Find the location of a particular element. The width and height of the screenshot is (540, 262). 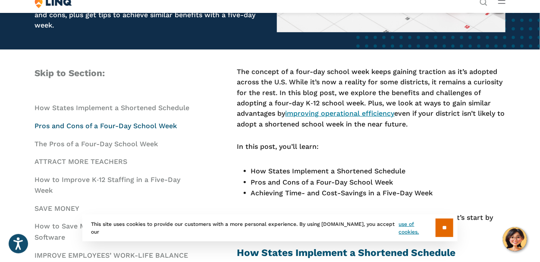

a: IMPROVE EMPLOYEES’ WORK-LIFE BALANCE is located at coordinates (111, 256).